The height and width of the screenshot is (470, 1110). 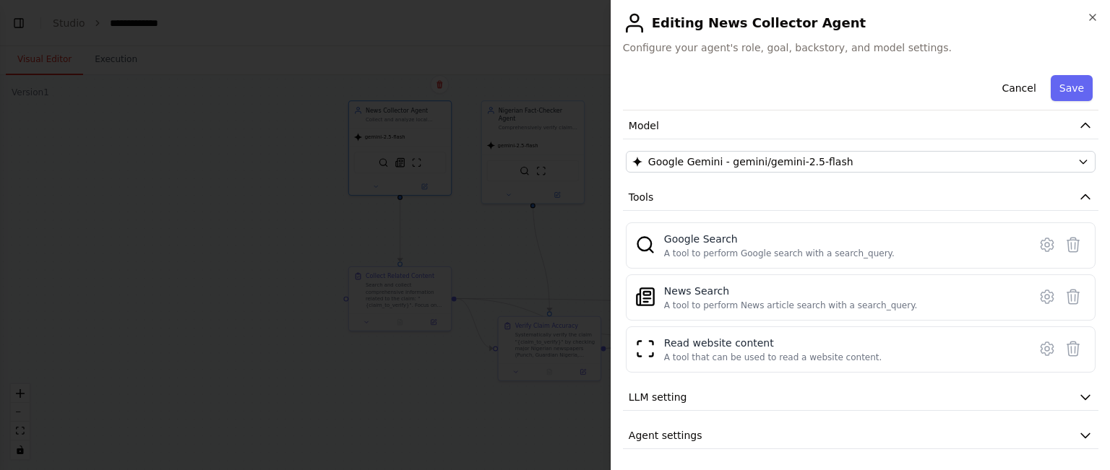 I want to click on div: A tool that can be used to read a website content., so click(x=773, y=358).